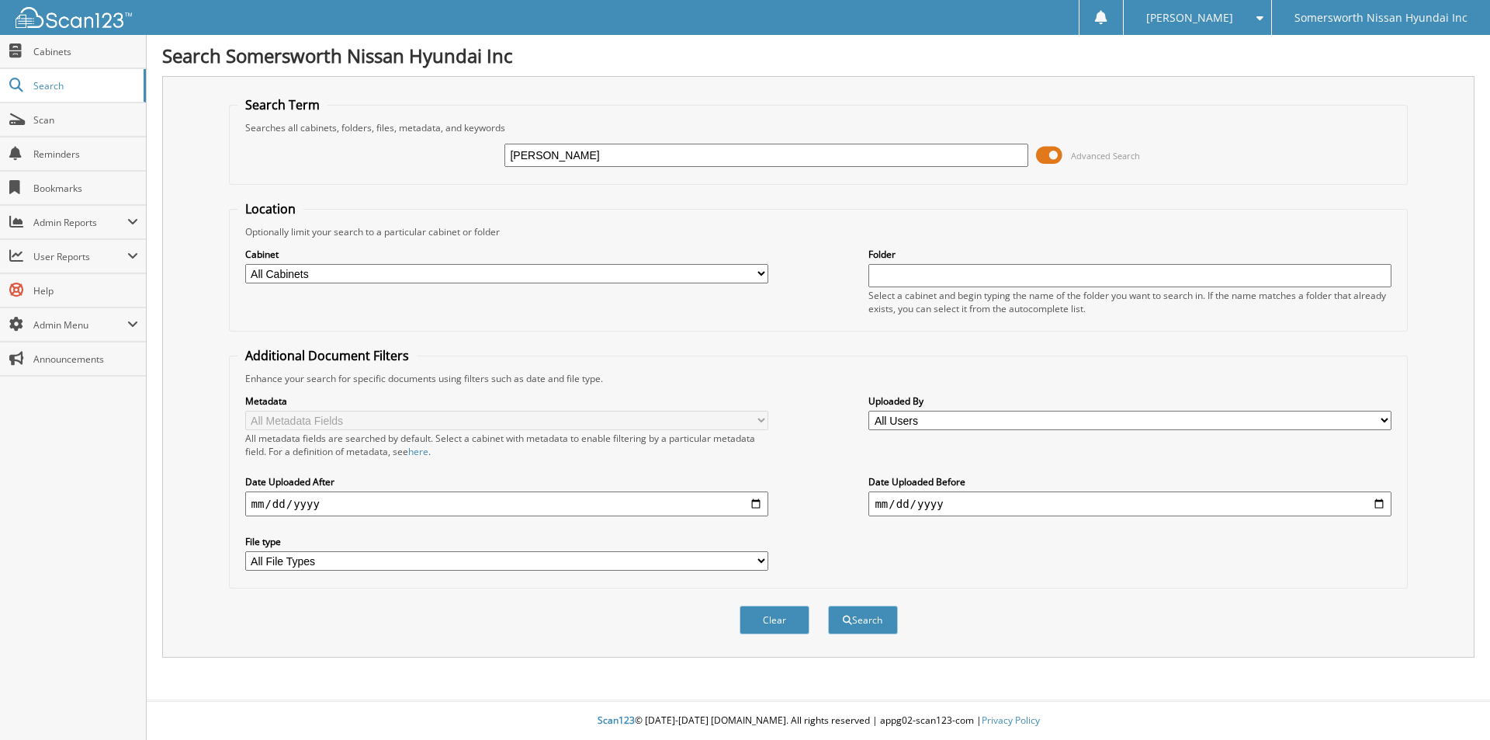 The image size is (1490, 740). What do you see at coordinates (1130, 302) in the screenshot?
I see `div: Select a cabinet and begin typing the name of the folder you want to search in. If the name match...` at bounding box center [1130, 302].